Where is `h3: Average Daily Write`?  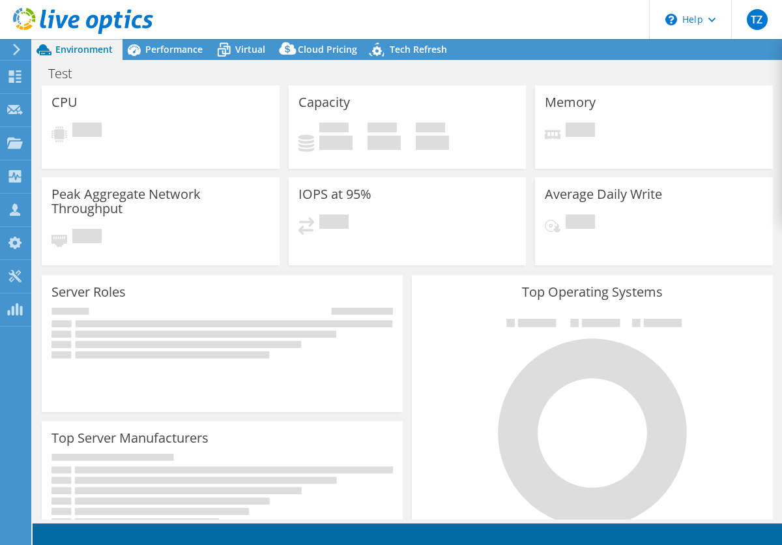 h3: Average Daily Write is located at coordinates (603, 194).